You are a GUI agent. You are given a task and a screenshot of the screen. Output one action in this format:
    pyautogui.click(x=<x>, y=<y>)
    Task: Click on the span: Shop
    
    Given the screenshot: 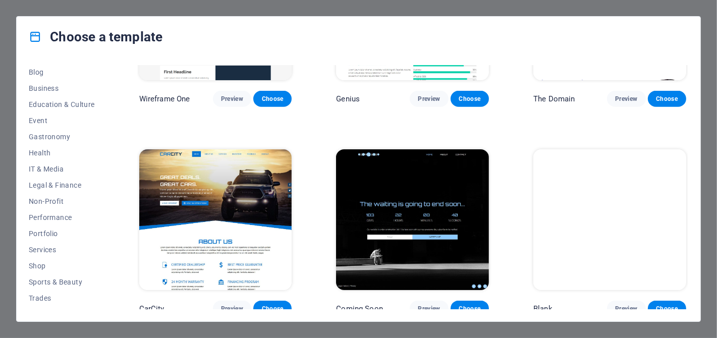 What is the action you would take?
    pyautogui.click(x=62, y=266)
    